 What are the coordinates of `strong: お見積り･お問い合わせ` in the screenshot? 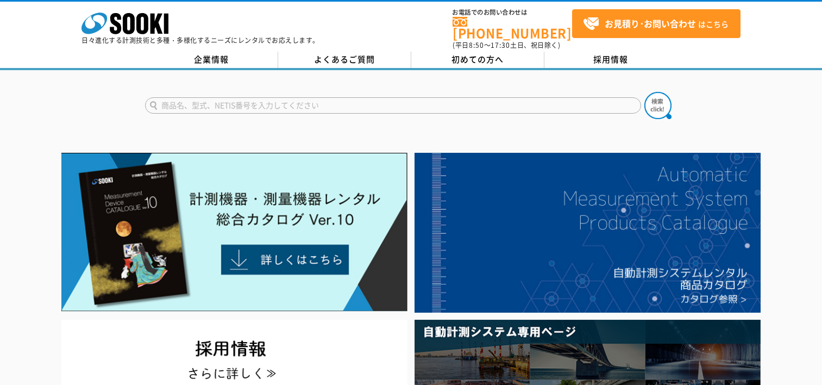 It's located at (650, 23).